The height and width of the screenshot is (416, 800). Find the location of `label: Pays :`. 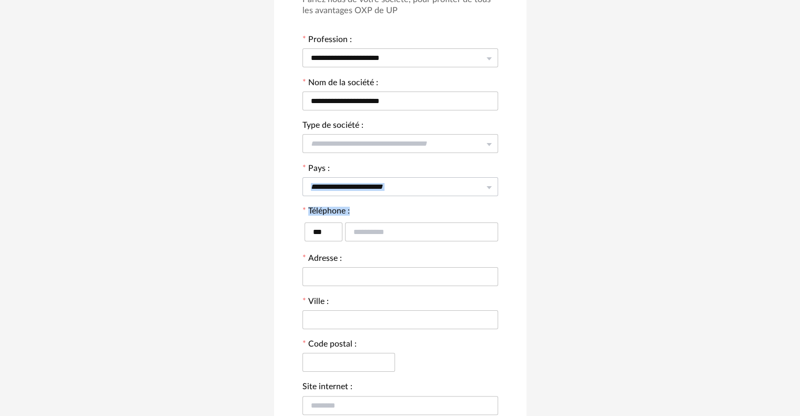

label: Pays : is located at coordinates (316, 170).